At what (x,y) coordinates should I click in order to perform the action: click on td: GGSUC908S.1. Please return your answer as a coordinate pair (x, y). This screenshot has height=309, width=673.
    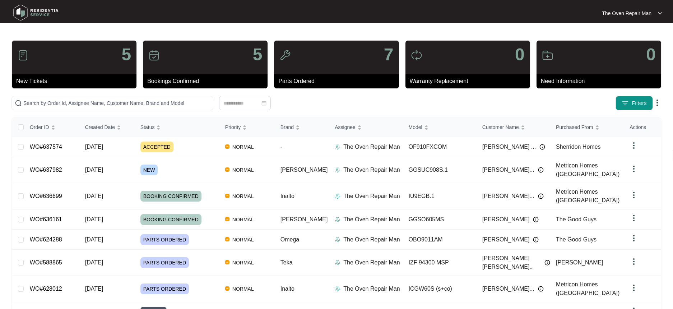
    Looking at the image, I should click on (440, 170).